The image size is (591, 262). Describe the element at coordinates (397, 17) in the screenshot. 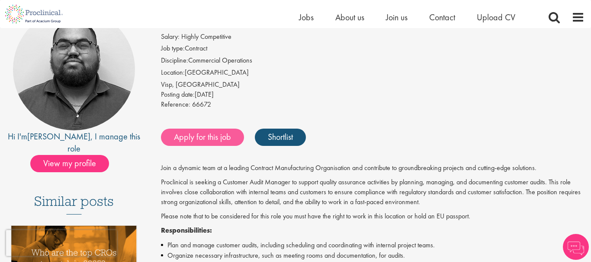

I see `a: Join us` at that location.